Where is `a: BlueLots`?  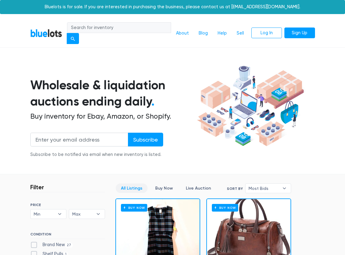
a: BlueLots is located at coordinates (46, 33).